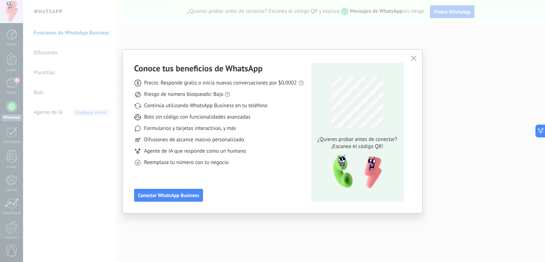 This screenshot has width=545, height=262. Describe the element at coordinates (355, 172) in the screenshot. I see `img: qr-pic-1x.png` at that location.